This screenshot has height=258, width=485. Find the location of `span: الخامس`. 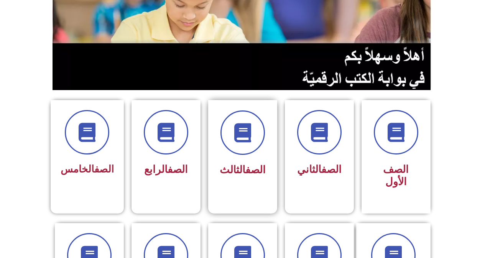

span: الخامس is located at coordinates (87, 169).